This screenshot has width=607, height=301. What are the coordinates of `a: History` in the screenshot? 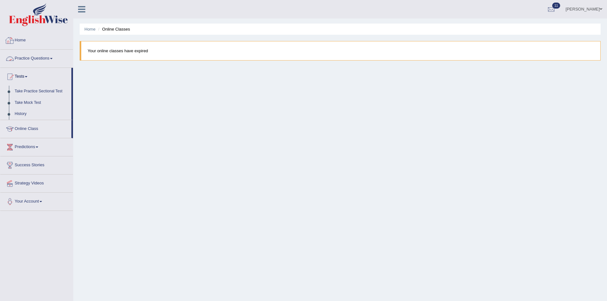 It's located at (41, 114).